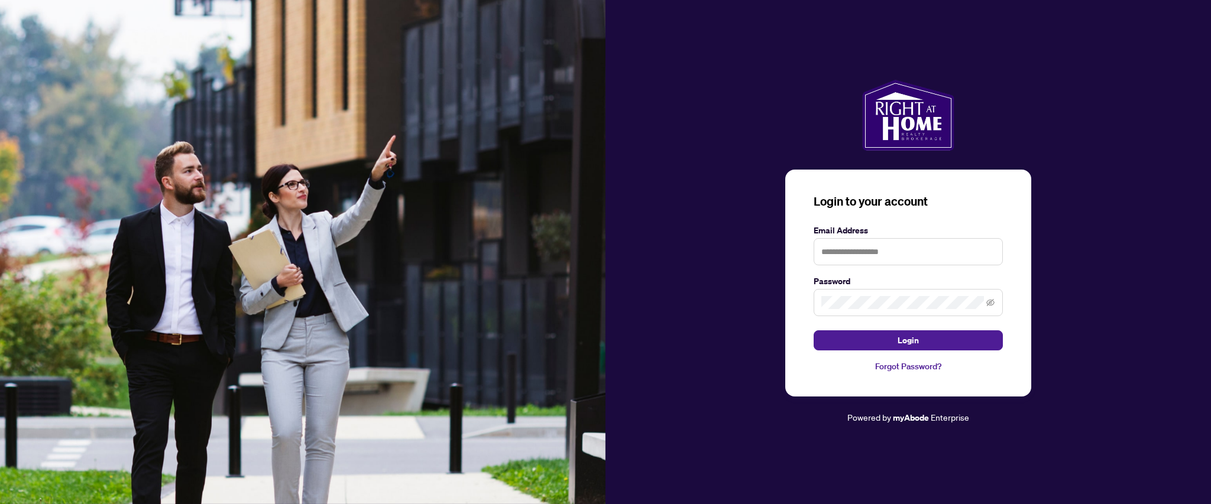 This screenshot has width=1211, height=504. Describe the element at coordinates (908, 341) in the screenshot. I see `button: Login` at that location.